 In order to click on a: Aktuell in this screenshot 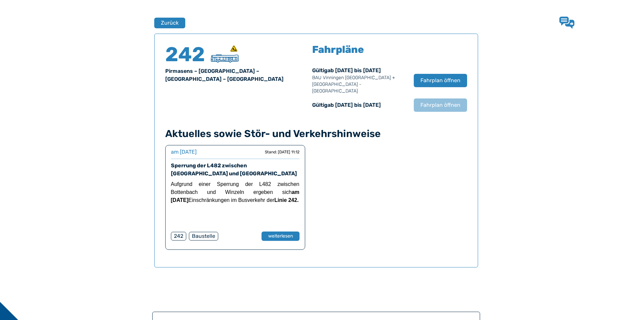, I will do `click(350, 23)`.